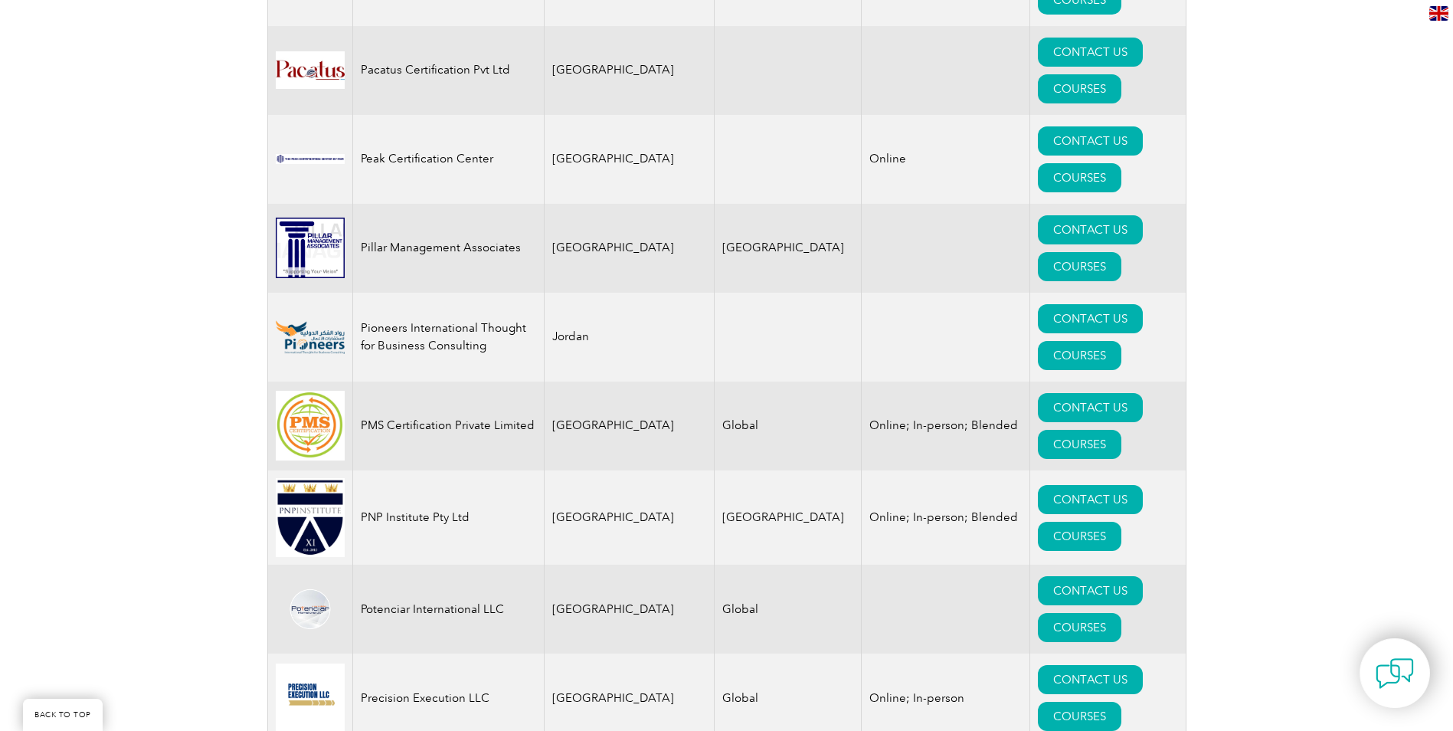 Image resolution: width=1453 pixels, height=731 pixels. Describe the element at coordinates (1438, 13) in the screenshot. I see `img: en` at that location.